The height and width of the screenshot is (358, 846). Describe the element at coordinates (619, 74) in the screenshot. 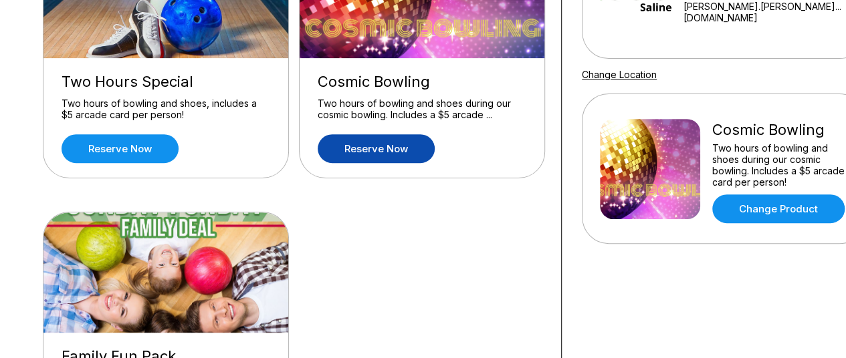

I see `a: Change Location` at that location.